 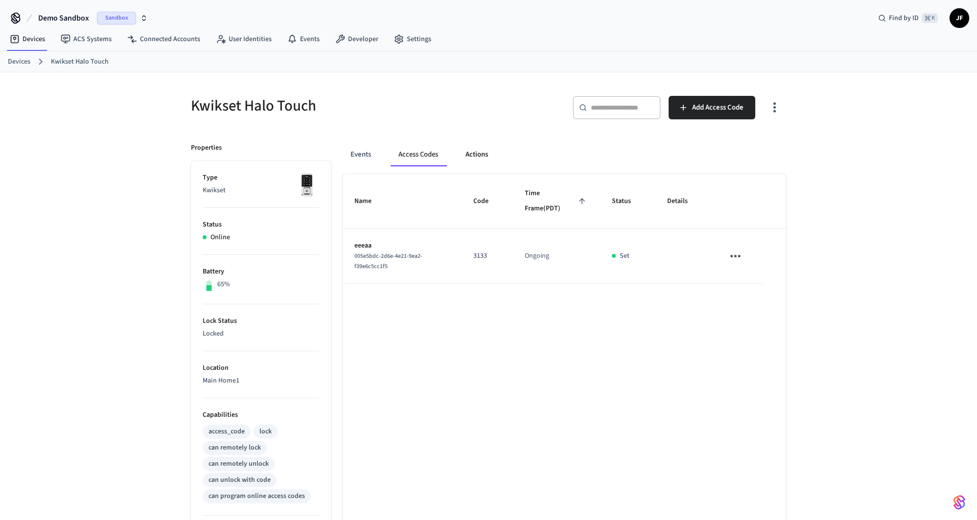 What do you see at coordinates (261, 368) in the screenshot?
I see `p: Location` at bounding box center [261, 368].